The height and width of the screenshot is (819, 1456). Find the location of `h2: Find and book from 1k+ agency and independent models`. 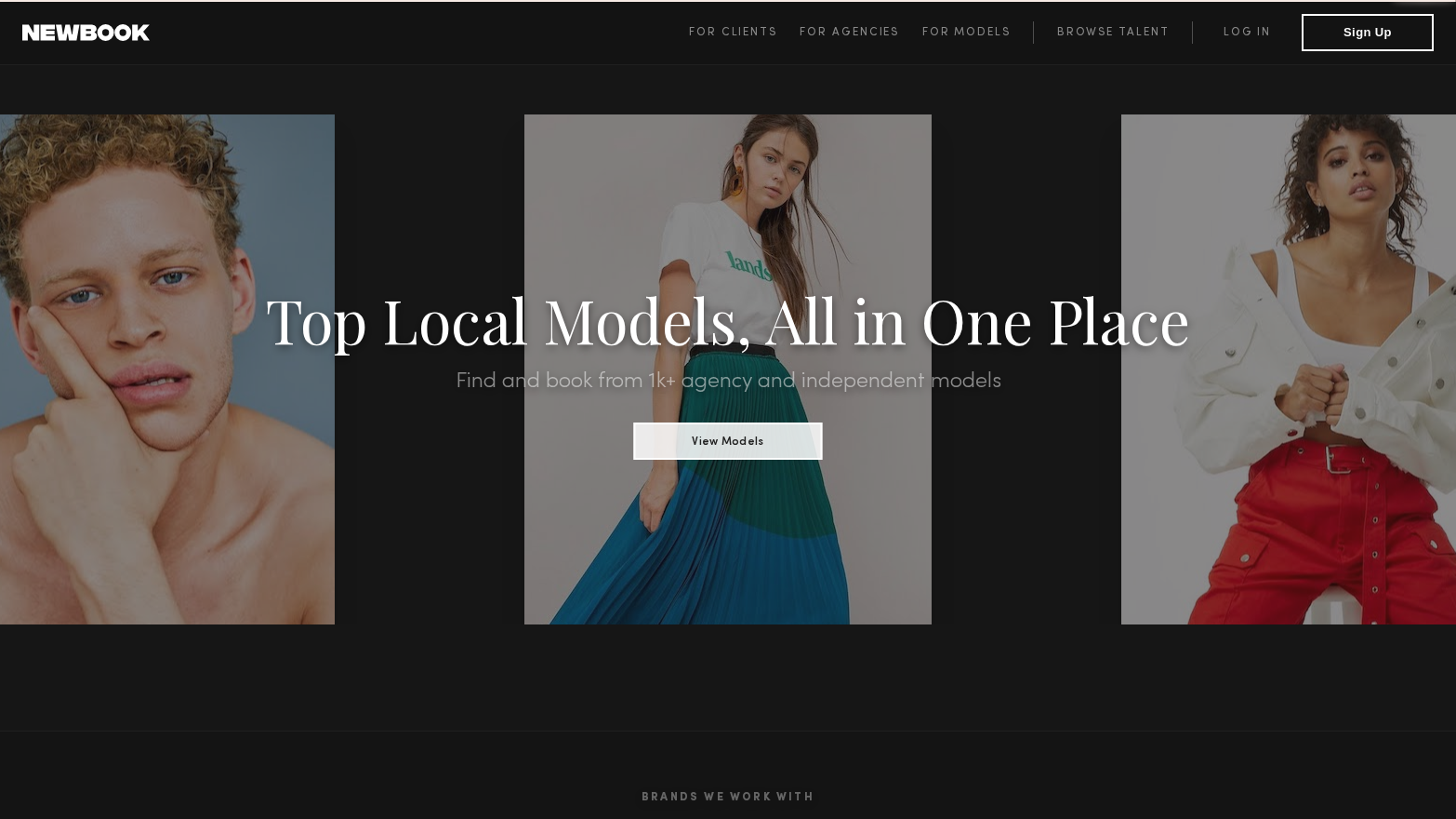

h2: Find and book from 1k+ agency and independent models is located at coordinates (728, 381).